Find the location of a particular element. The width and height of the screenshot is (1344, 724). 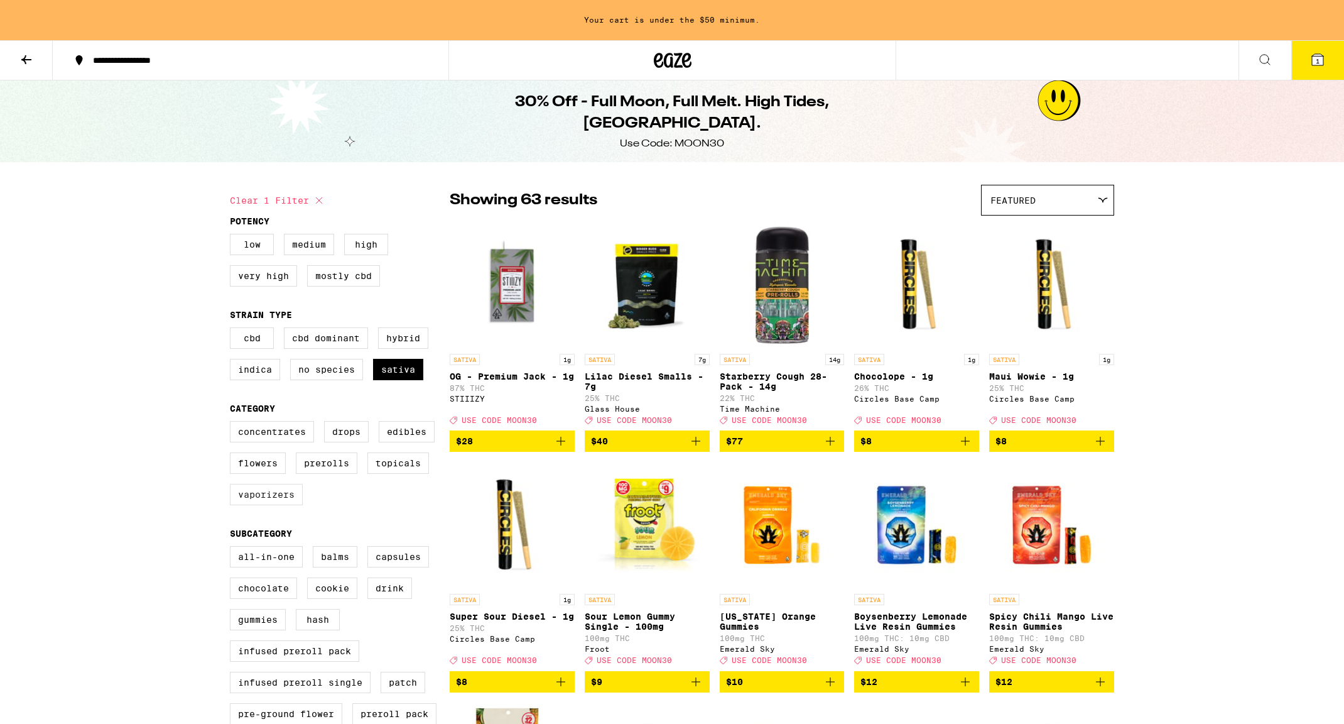

label: Prerolls is located at coordinates (327, 463).